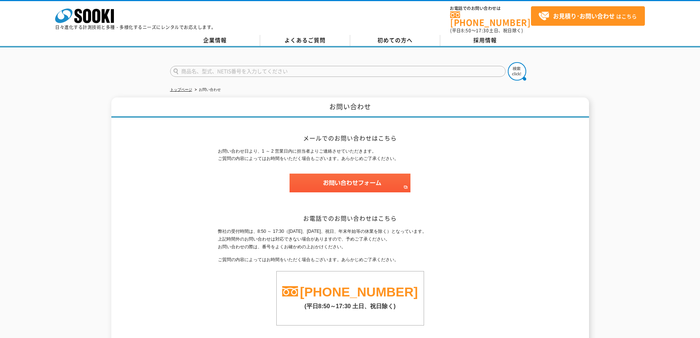 The width and height of the screenshot is (700, 338). I want to click on a: 初めての方へ, so click(395, 40).